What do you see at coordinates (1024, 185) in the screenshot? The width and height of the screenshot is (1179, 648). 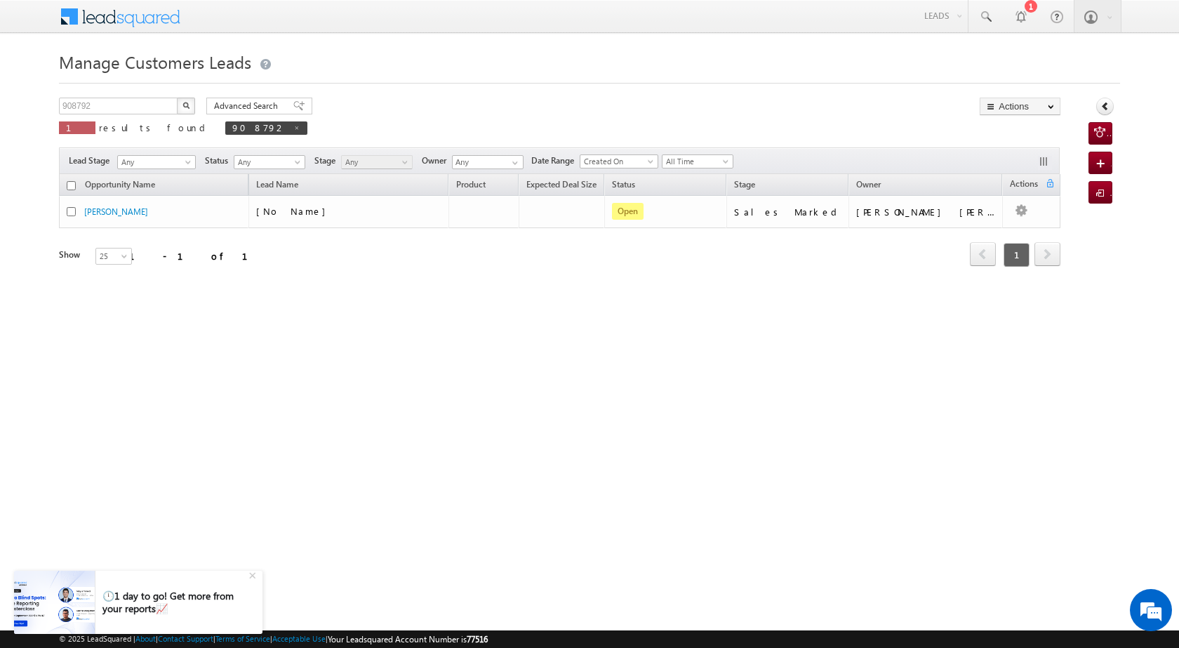 I see `span: Actions` at bounding box center [1024, 185].